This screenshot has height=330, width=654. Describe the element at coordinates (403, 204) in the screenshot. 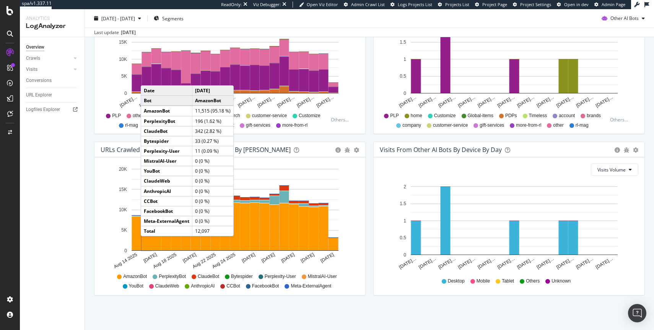

I see `text: 1.5` at that location.